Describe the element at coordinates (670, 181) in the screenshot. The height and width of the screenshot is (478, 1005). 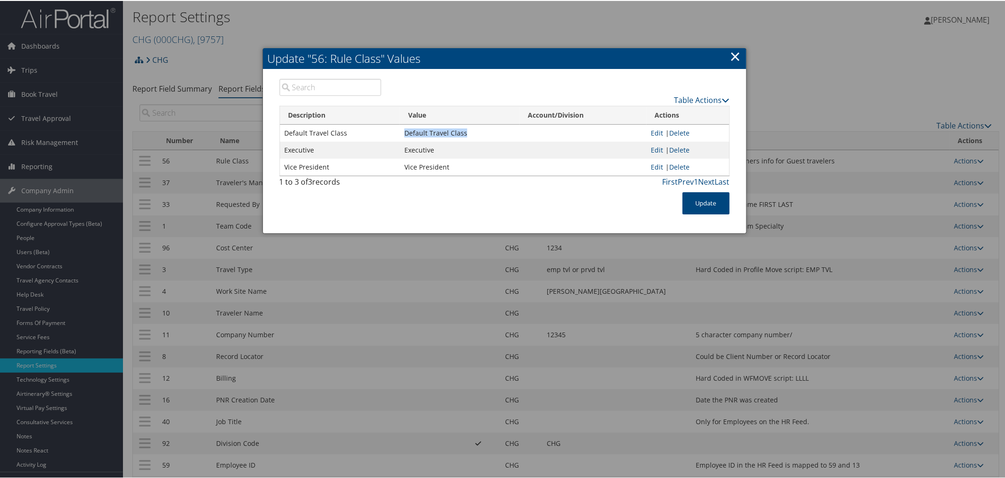
I see `a: First` at that location.